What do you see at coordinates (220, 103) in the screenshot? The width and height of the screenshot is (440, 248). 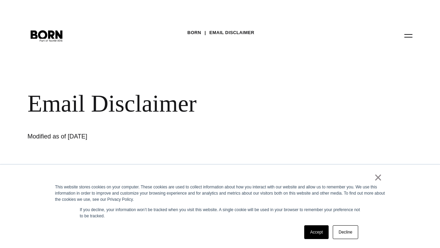 I see `div: Email Disclaimer` at bounding box center [220, 103].